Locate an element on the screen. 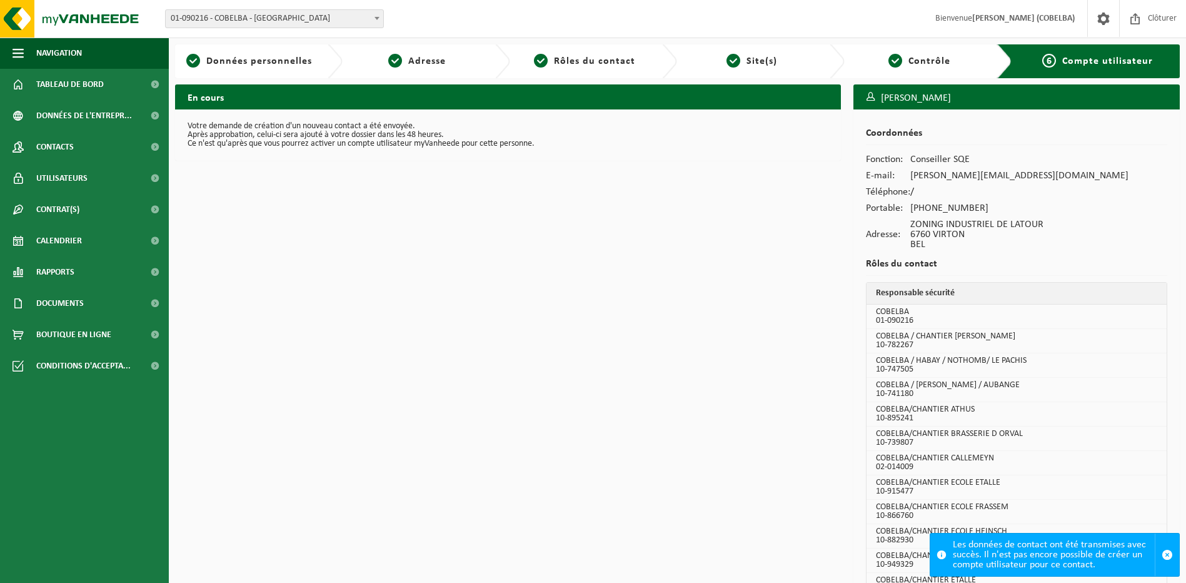 This screenshot has width=1186, height=583. td: COBELBA/CHANTIER CALLEMEYN 02-014009 is located at coordinates (1016, 463).